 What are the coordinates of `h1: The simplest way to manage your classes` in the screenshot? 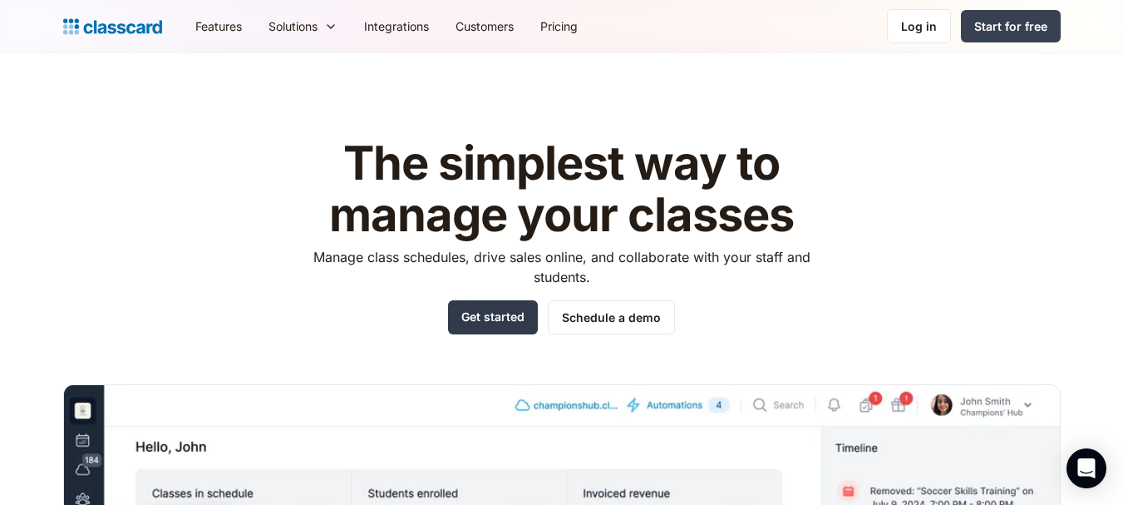 It's located at (561, 189).